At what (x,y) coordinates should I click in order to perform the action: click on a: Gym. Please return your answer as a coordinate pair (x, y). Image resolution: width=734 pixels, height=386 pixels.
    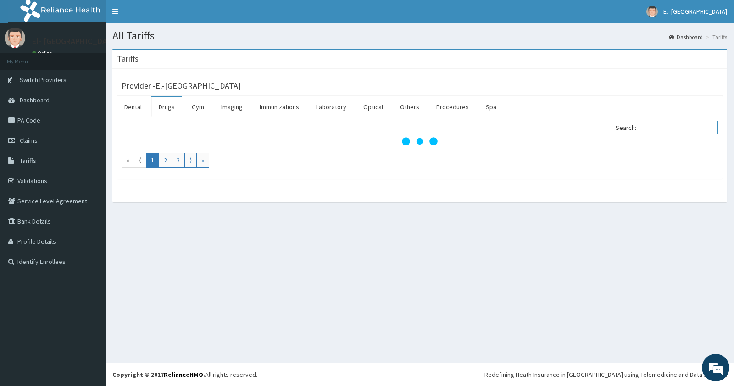
    Looking at the image, I should click on (198, 107).